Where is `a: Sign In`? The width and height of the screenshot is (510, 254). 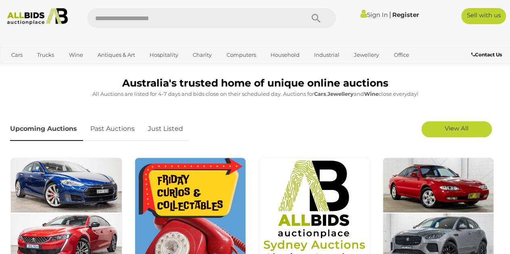 a: Sign In is located at coordinates (374, 15).